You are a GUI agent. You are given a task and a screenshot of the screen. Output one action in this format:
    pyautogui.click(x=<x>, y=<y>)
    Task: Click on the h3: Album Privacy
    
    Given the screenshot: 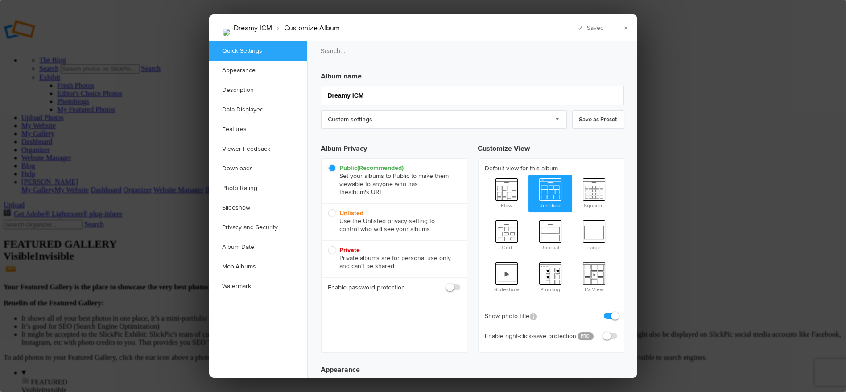 What is the action you would take?
    pyautogui.click(x=394, y=147)
    